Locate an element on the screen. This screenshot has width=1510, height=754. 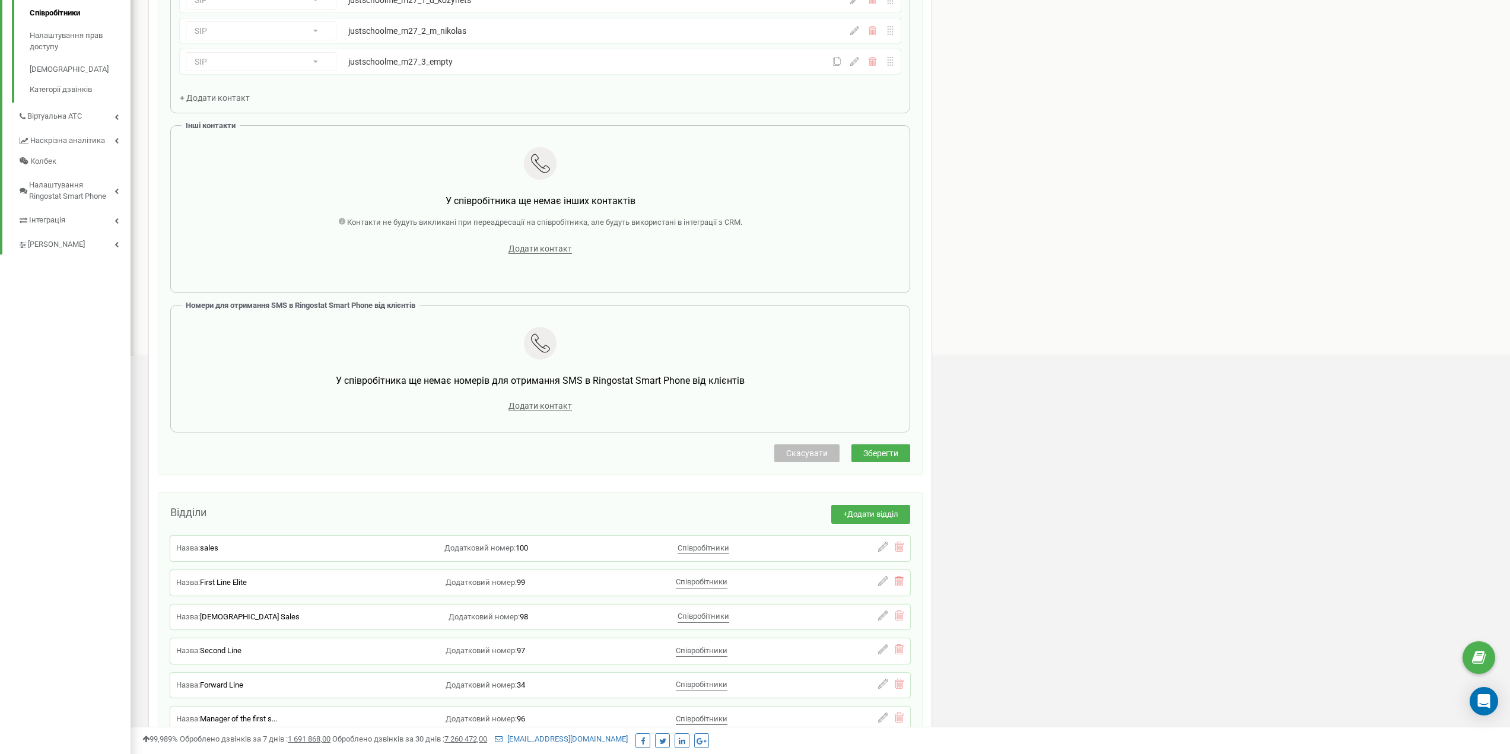
div: SIPjustschoolme_m27_2_m_nikolas is located at coordinates (540, 31).